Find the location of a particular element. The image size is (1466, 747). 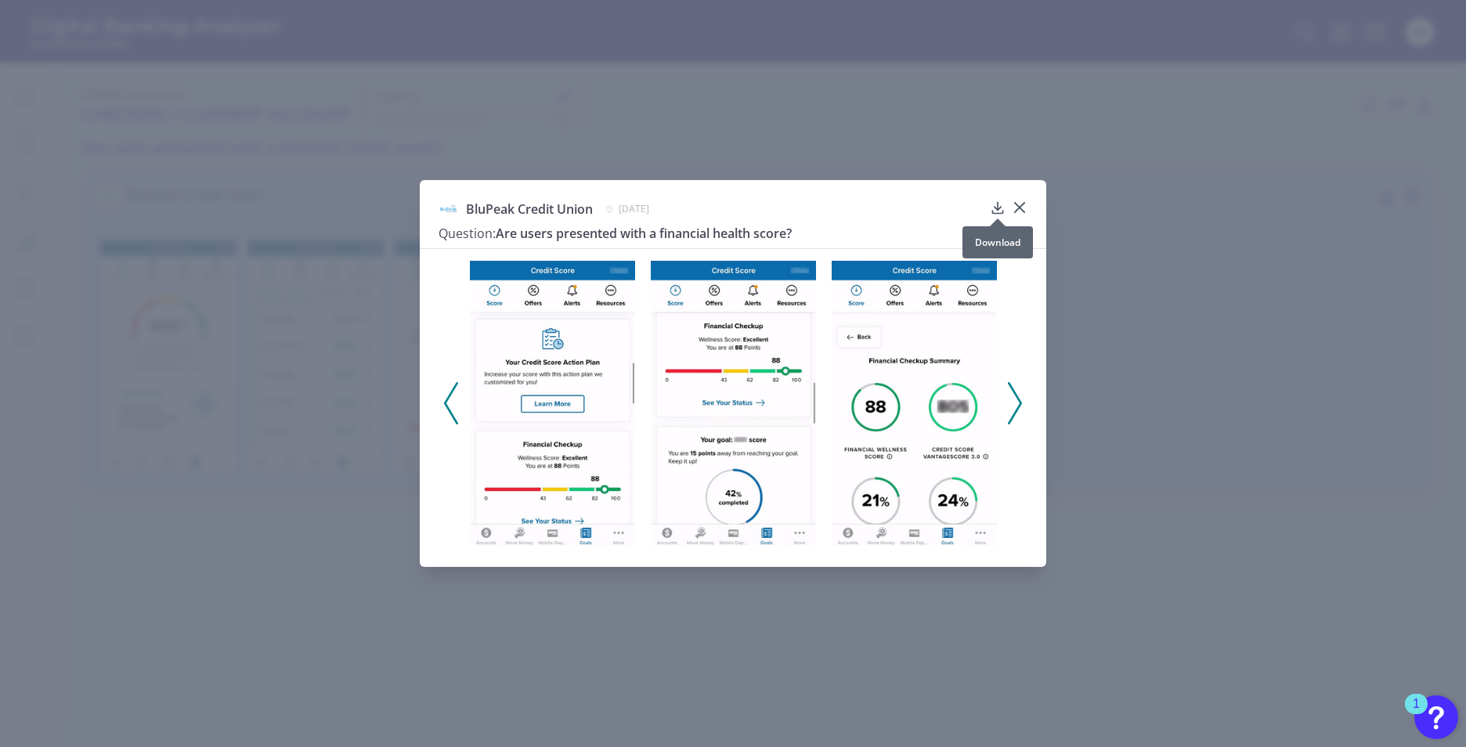

button: Open Resource Center, 1 new notification is located at coordinates (1436, 717).